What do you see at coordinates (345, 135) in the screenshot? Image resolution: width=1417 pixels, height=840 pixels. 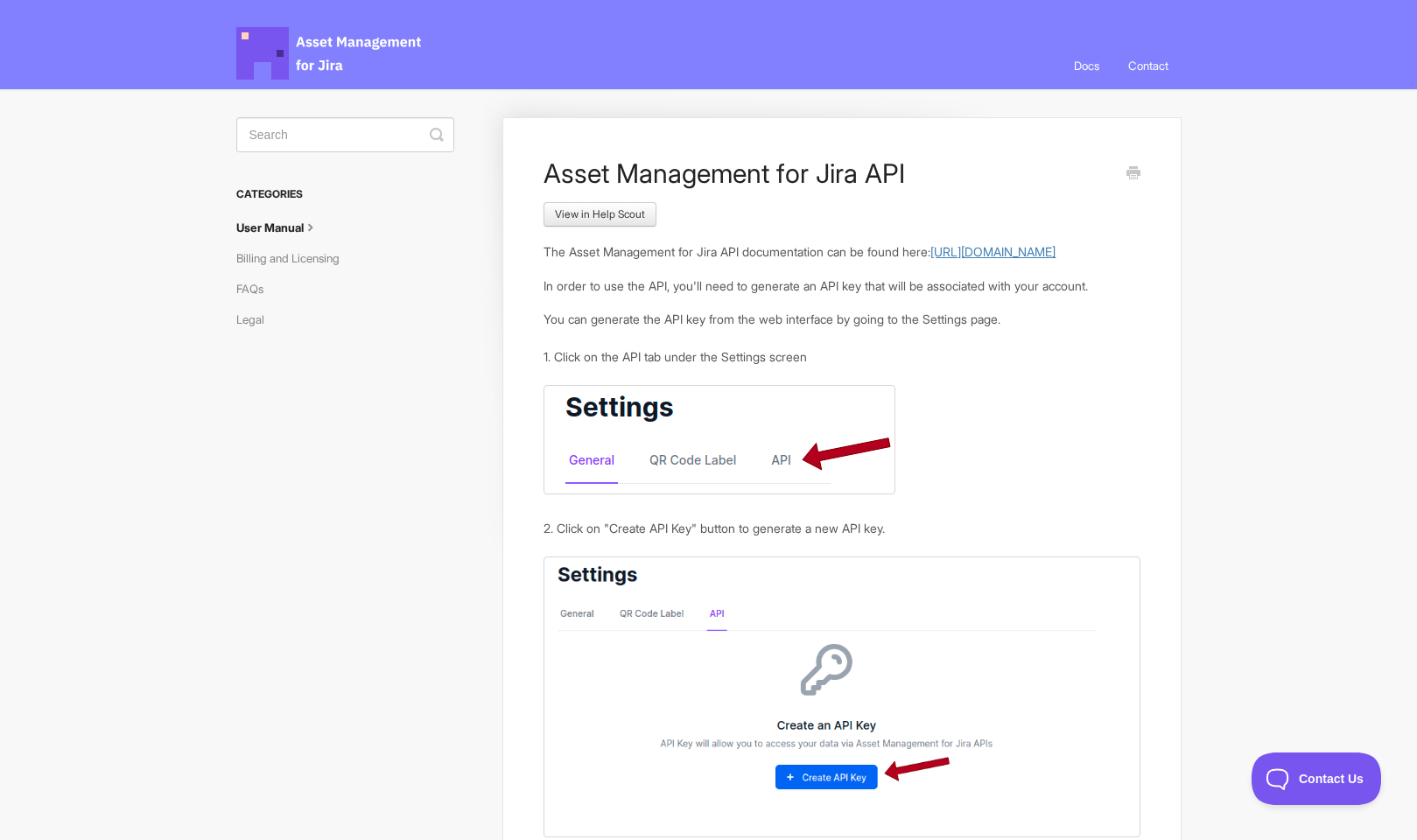 I see `input: Search` at bounding box center [345, 135].